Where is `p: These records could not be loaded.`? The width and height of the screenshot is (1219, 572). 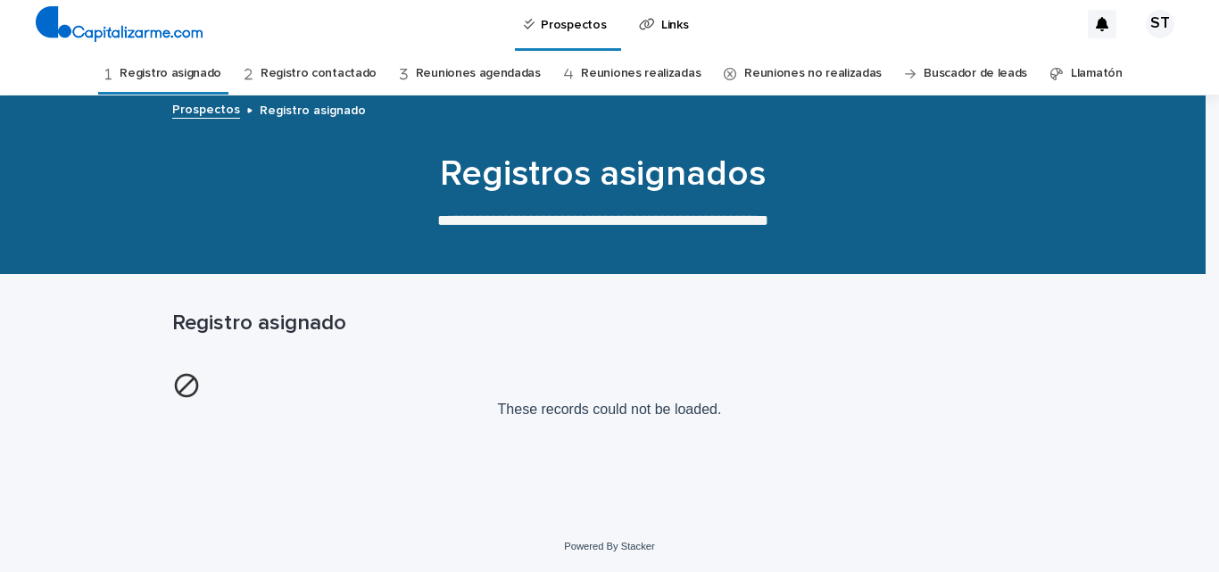
p: These records could not be loaded. is located at coordinates (609, 394).